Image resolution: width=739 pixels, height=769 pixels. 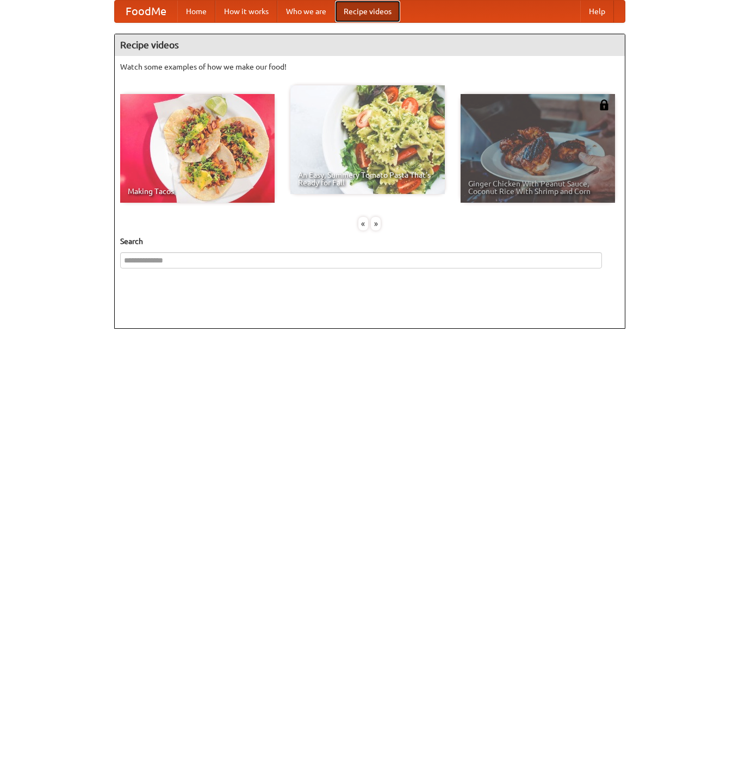 What do you see at coordinates (370, 241) in the screenshot?
I see `h5: Search` at bounding box center [370, 241].